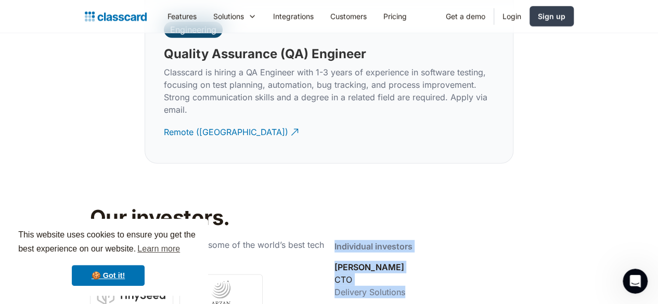 Image resolution: width=658 pixels, height=304 pixels. What do you see at coordinates (512, 16) in the screenshot?
I see `a: Login` at bounding box center [512, 16].